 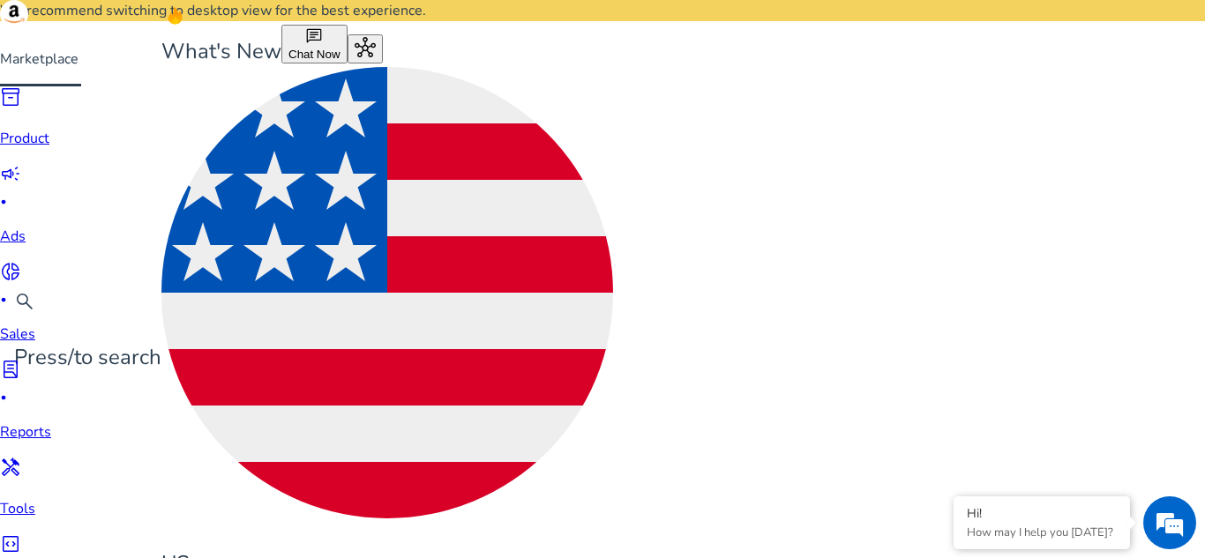 What do you see at coordinates (365, 49) in the screenshot?
I see `button: hub` at bounding box center [365, 49].